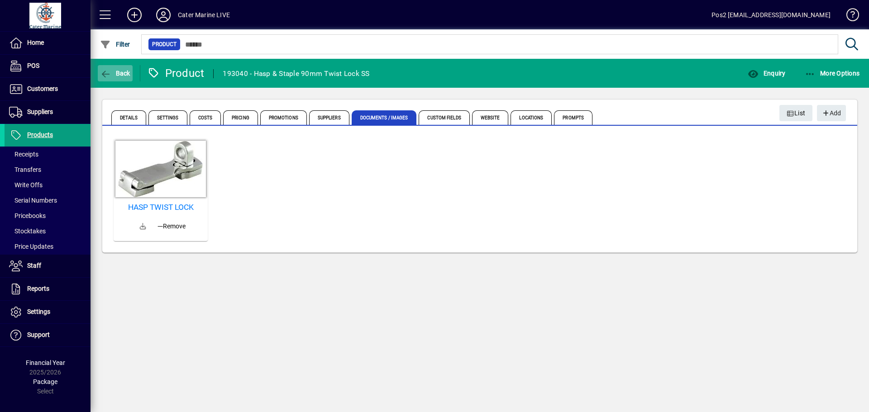  Describe the element at coordinates (48, 266) in the screenshot. I see `a: Staff` at that location.